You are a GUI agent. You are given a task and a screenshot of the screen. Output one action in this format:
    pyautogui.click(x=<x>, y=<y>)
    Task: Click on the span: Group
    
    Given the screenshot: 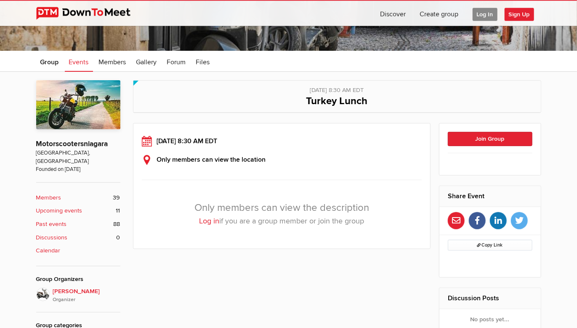 What is the action you would take?
    pyautogui.click(x=50, y=62)
    